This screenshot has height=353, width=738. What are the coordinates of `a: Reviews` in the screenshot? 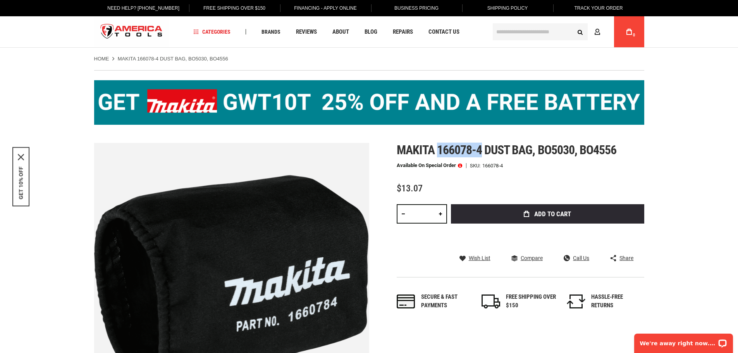 It's located at (306, 32).